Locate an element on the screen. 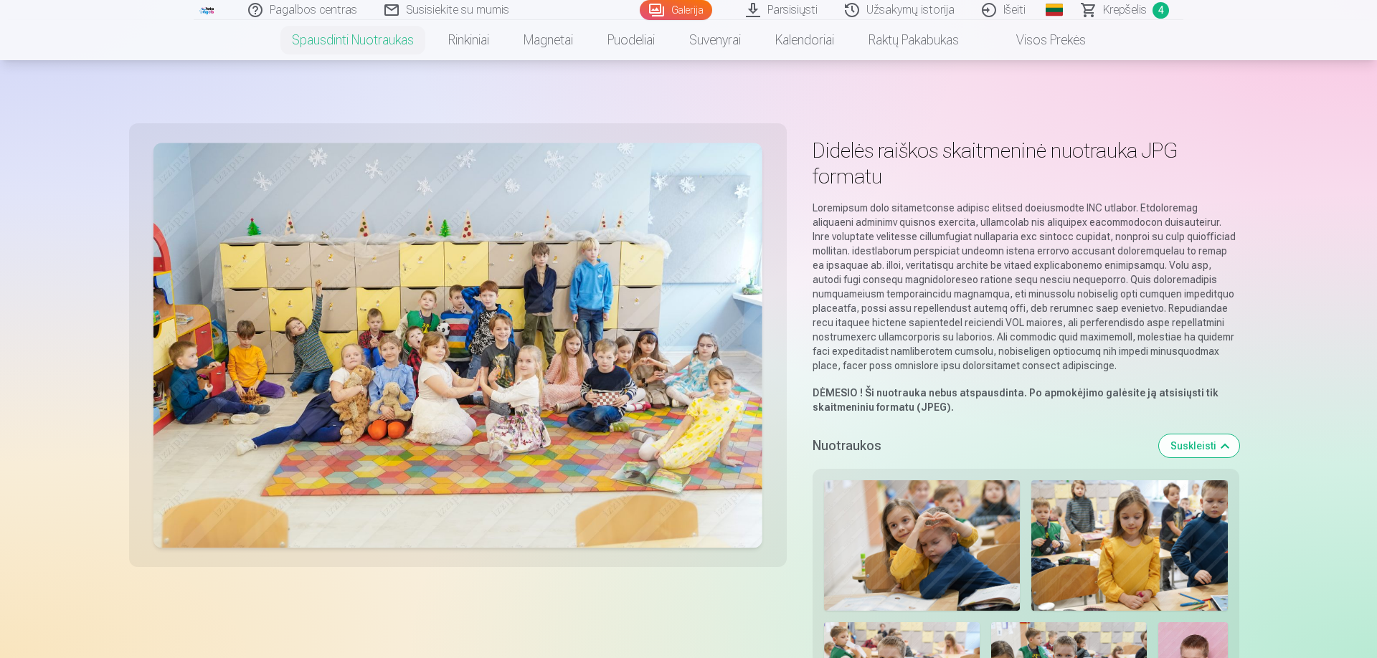 Image resolution: width=1377 pixels, height=658 pixels. a: Puodeliai is located at coordinates (631, 40).